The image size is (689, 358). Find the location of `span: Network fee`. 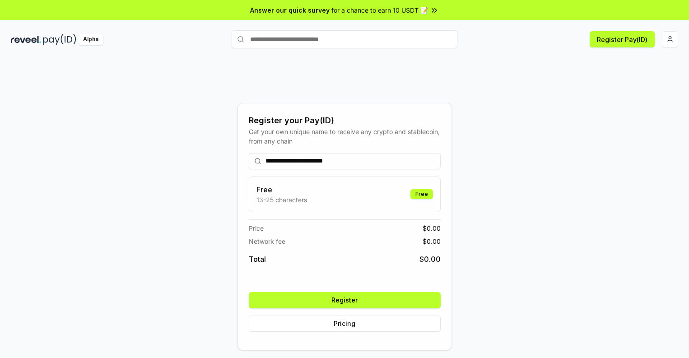

span: Network fee is located at coordinates (267, 241).